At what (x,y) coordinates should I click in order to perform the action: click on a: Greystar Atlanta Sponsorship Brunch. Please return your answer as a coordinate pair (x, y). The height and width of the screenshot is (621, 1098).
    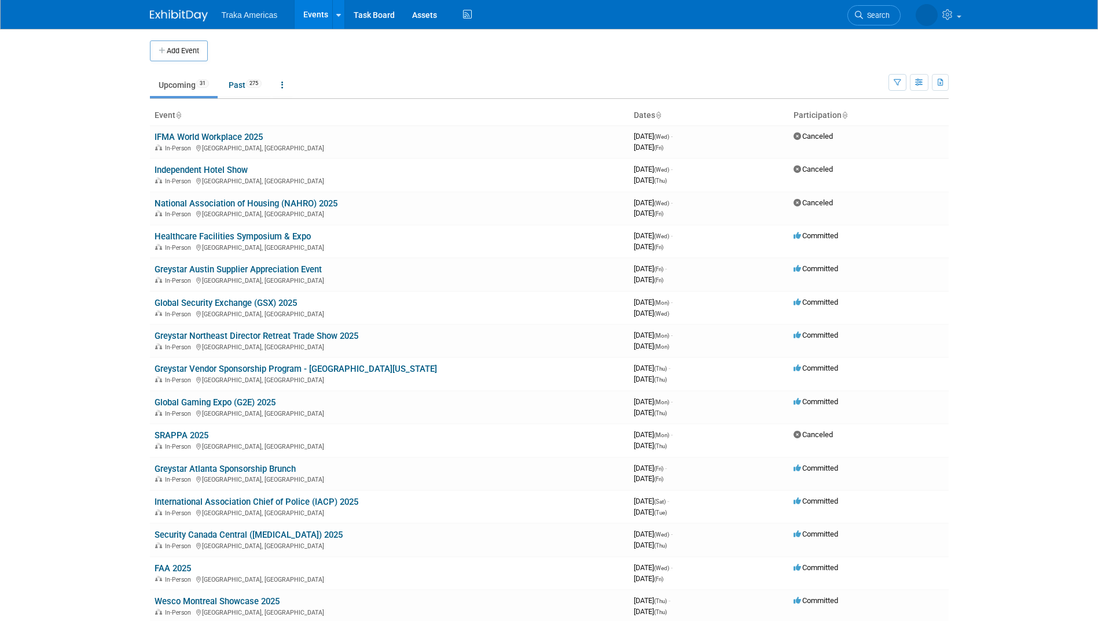
    Looking at the image, I should click on (225, 469).